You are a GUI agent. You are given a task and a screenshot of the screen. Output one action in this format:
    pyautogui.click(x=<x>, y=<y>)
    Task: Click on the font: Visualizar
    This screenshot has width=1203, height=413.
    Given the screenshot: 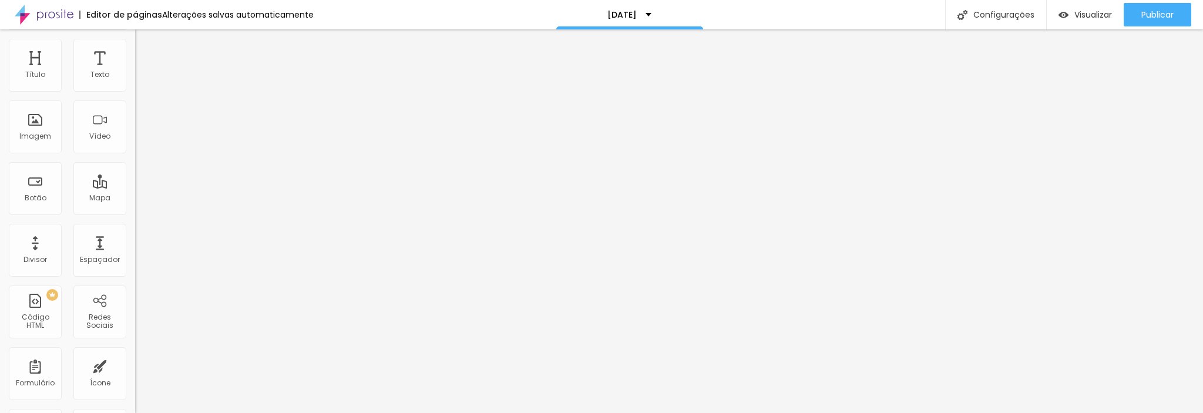 What is the action you would take?
    pyautogui.click(x=1093, y=15)
    